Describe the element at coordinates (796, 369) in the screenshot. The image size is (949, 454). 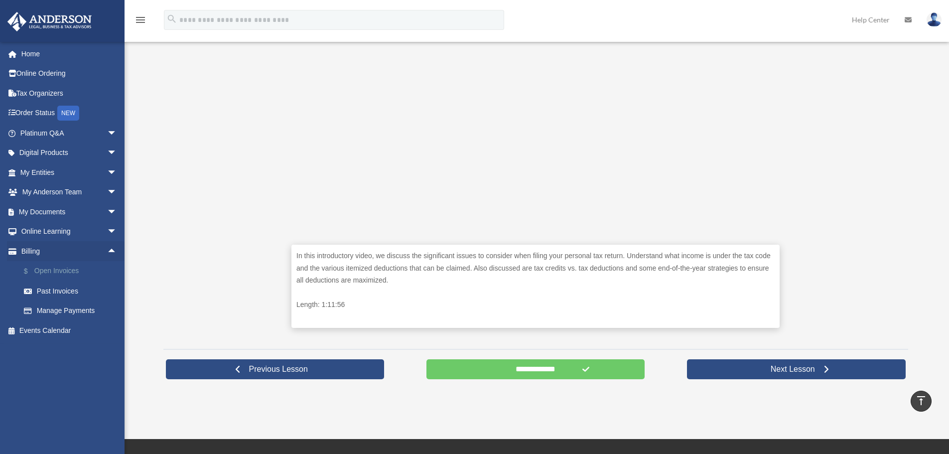
I see `a: Next Lesson` at that location.